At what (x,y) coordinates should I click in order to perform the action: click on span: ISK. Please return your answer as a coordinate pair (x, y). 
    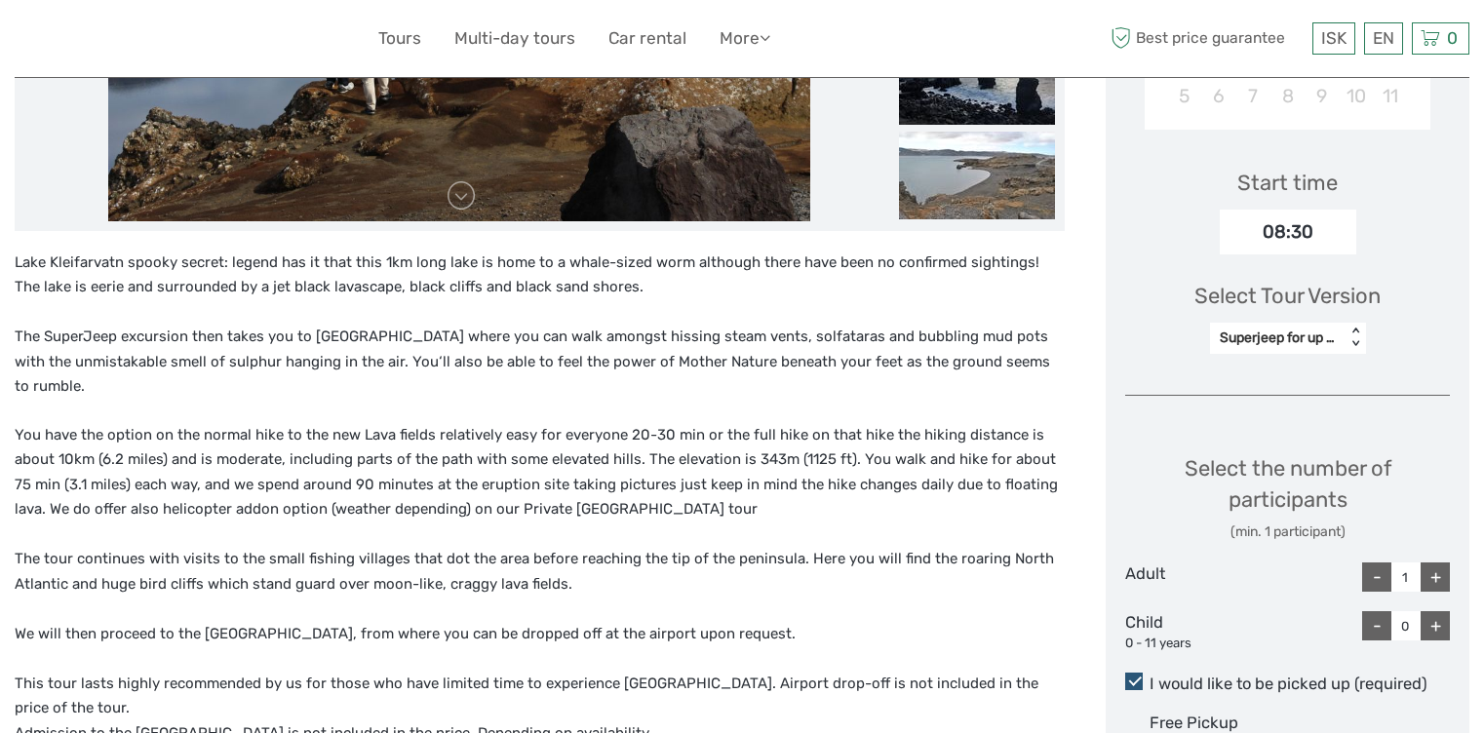
    Looking at the image, I should click on (1334, 38).